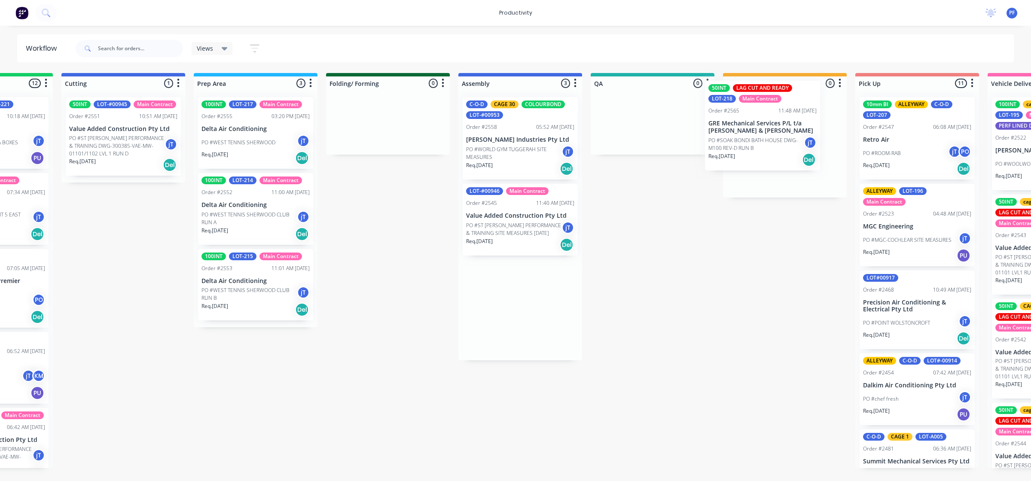  I want to click on div: Workflow, so click(43, 49).